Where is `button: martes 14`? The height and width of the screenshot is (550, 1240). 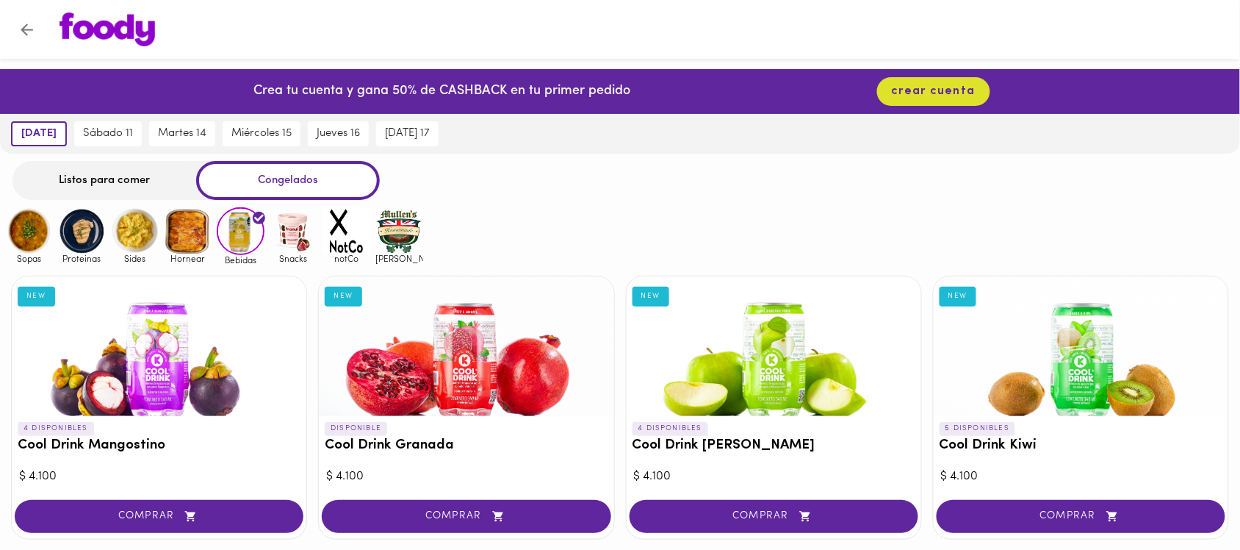 button: martes 14 is located at coordinates (182, 134).